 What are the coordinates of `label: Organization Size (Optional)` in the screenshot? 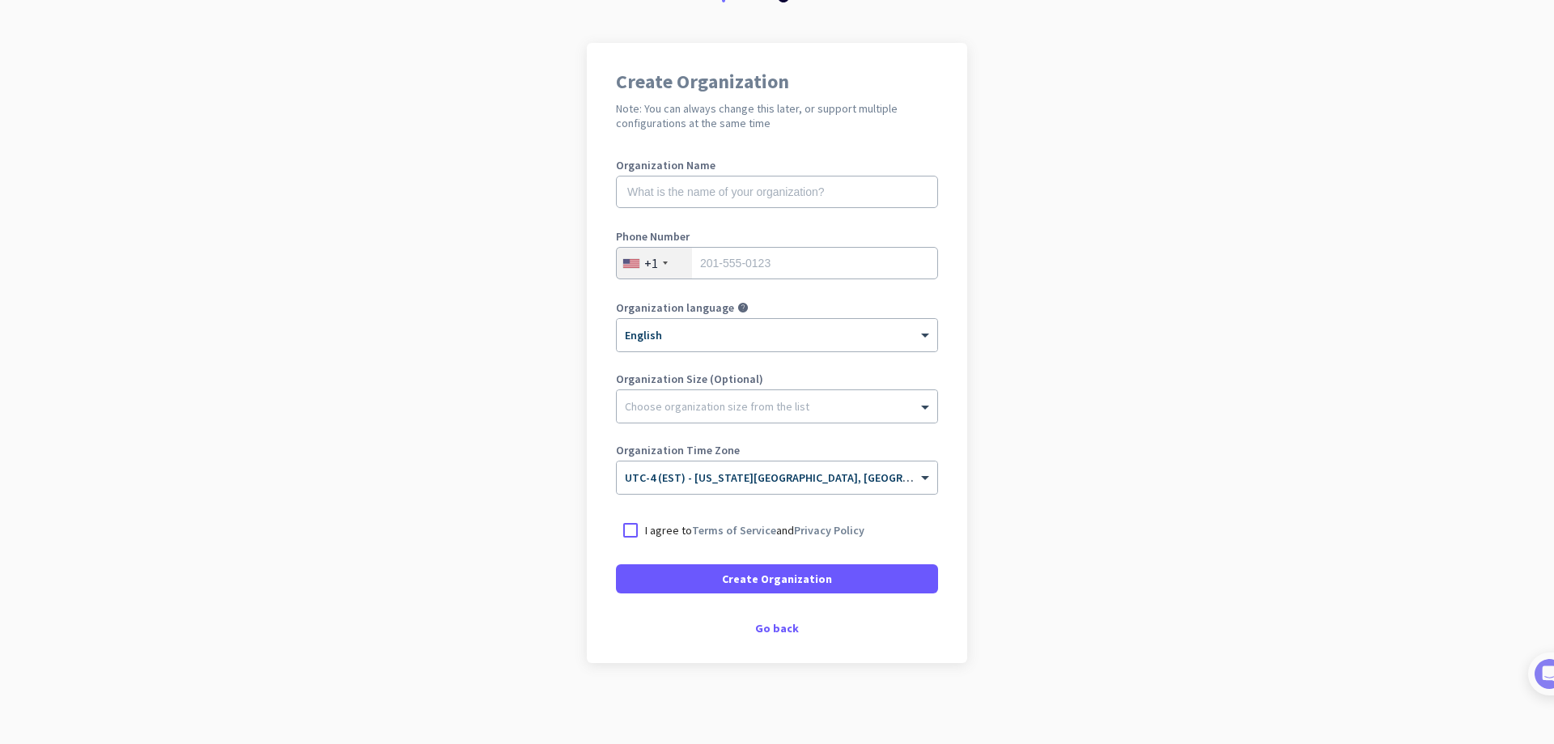 It's located at (777, 379).